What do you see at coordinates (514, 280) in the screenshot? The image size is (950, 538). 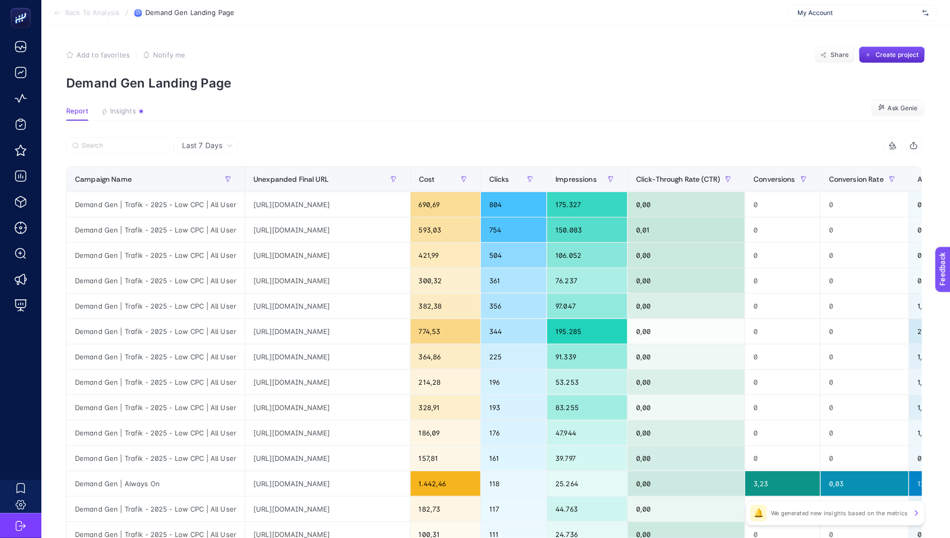 I see `div: 361` at bounding box center [514, 280].